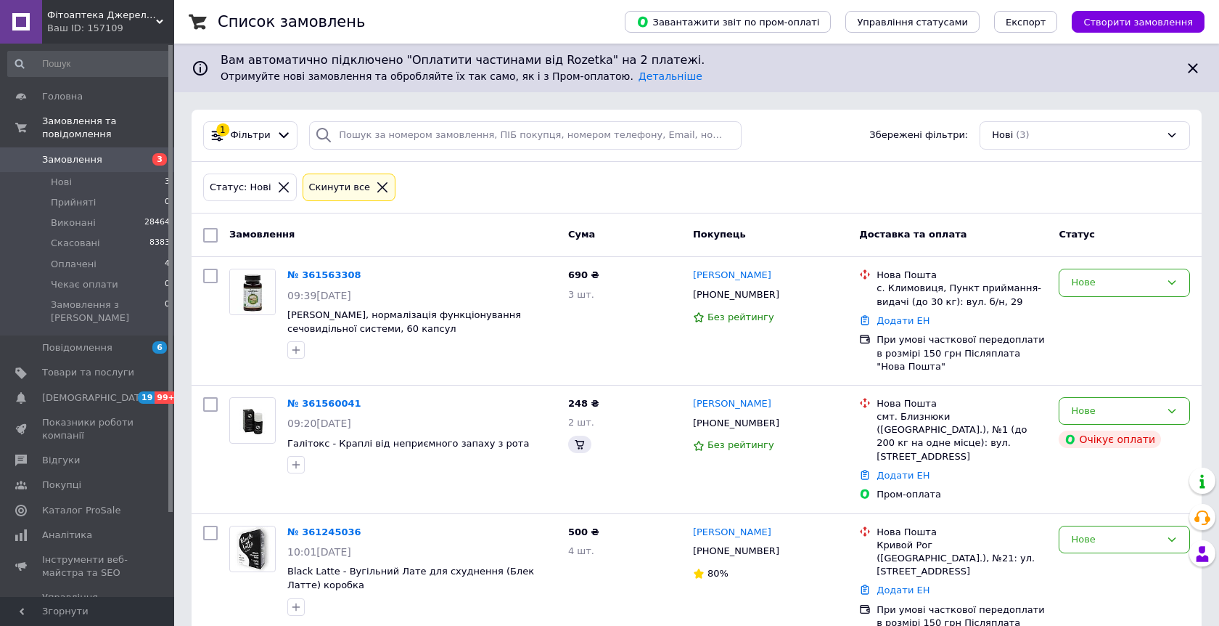 The image size is (1219, 626). What do you see at coordinates (462, 76) in the screenshot?
I see `span: Отримуйте нові замовлення та обробляйте їх так само, як і з Пром-оплатою.` at bounding box center [462, 76].